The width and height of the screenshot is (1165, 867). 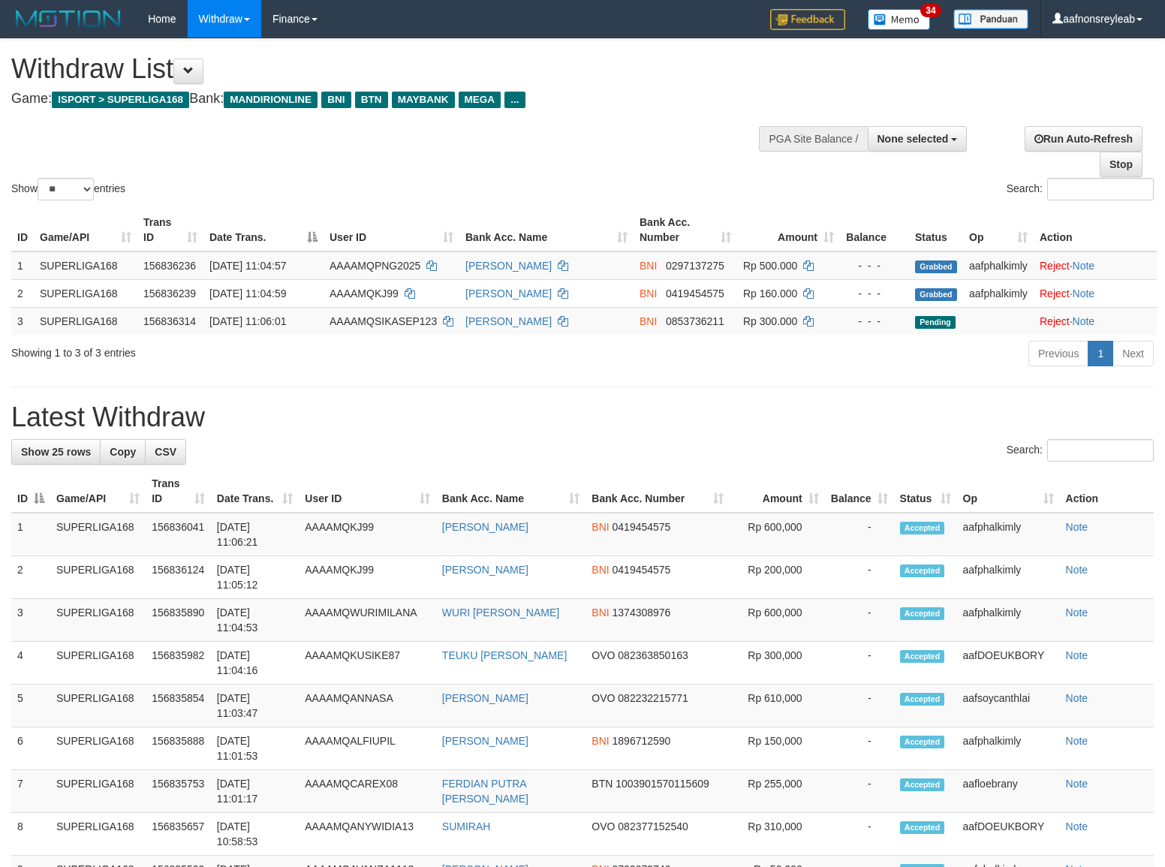 I want to click on span: Copy 0297137275 to clipboard, so click(x=695, y=266).